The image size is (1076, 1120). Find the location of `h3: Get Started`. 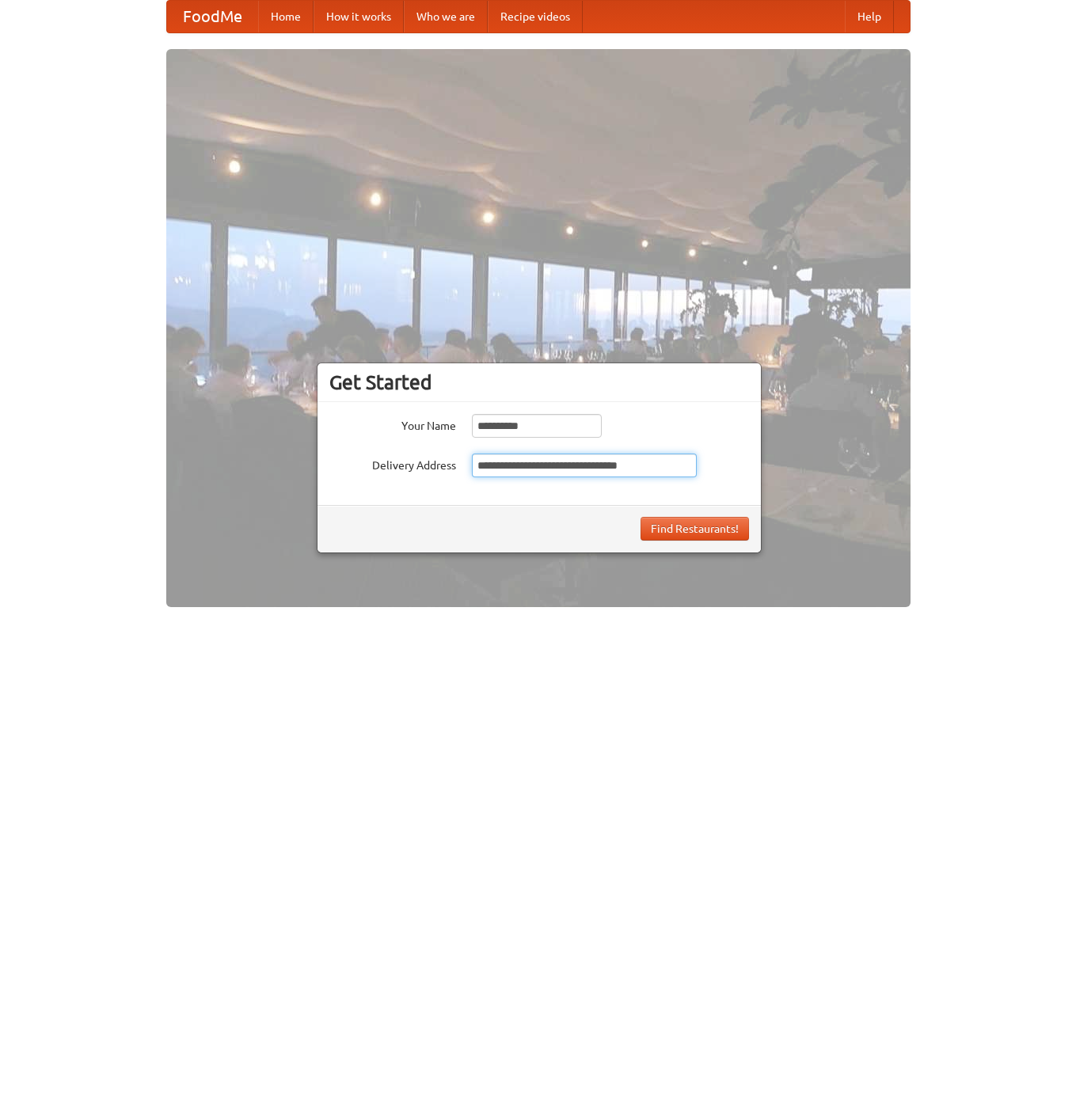

h3: Get Started is located at coordinates (539, 383).